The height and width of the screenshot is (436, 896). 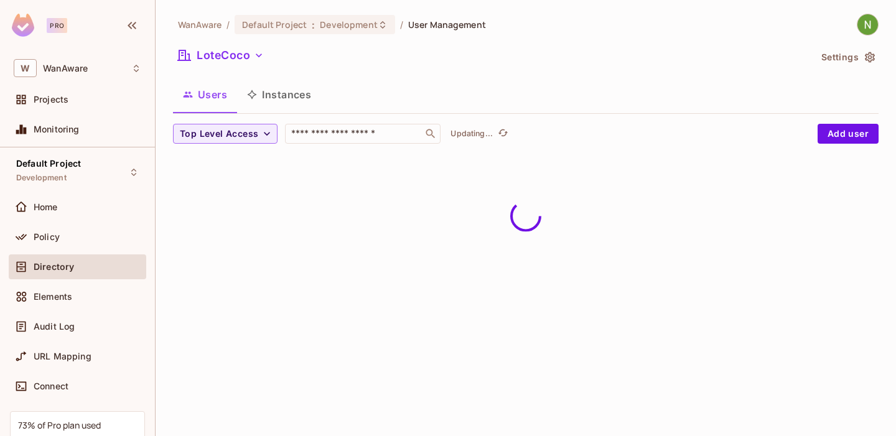 I want to click on span: Projects, so click(x=51, y=100).